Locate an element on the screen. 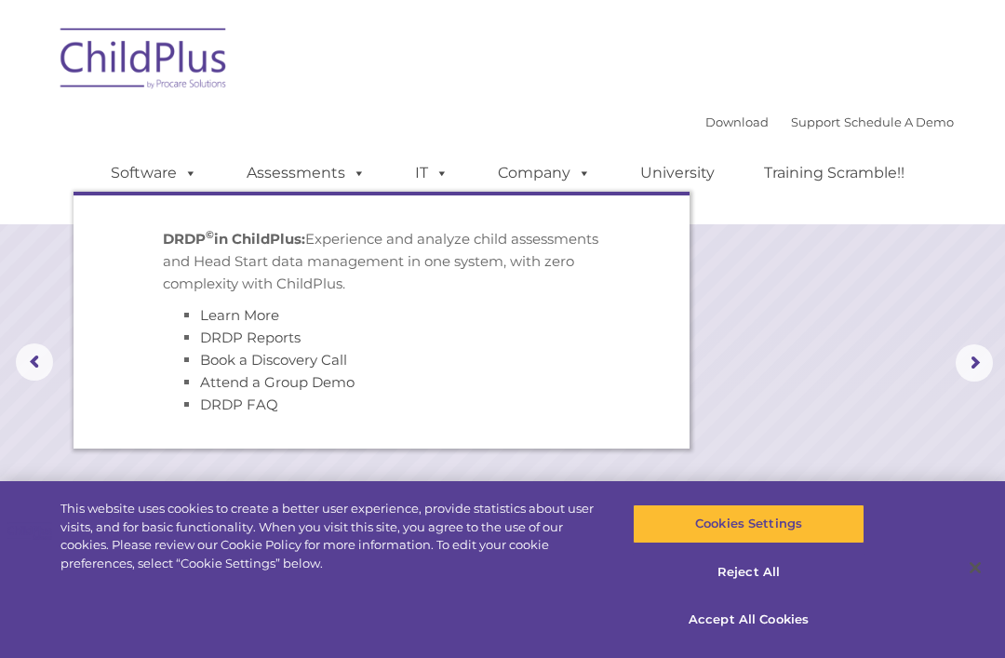 The width and height of the screenshot is (1005, 658). a: Schedule A Demo is located at coordinates (899, 122).